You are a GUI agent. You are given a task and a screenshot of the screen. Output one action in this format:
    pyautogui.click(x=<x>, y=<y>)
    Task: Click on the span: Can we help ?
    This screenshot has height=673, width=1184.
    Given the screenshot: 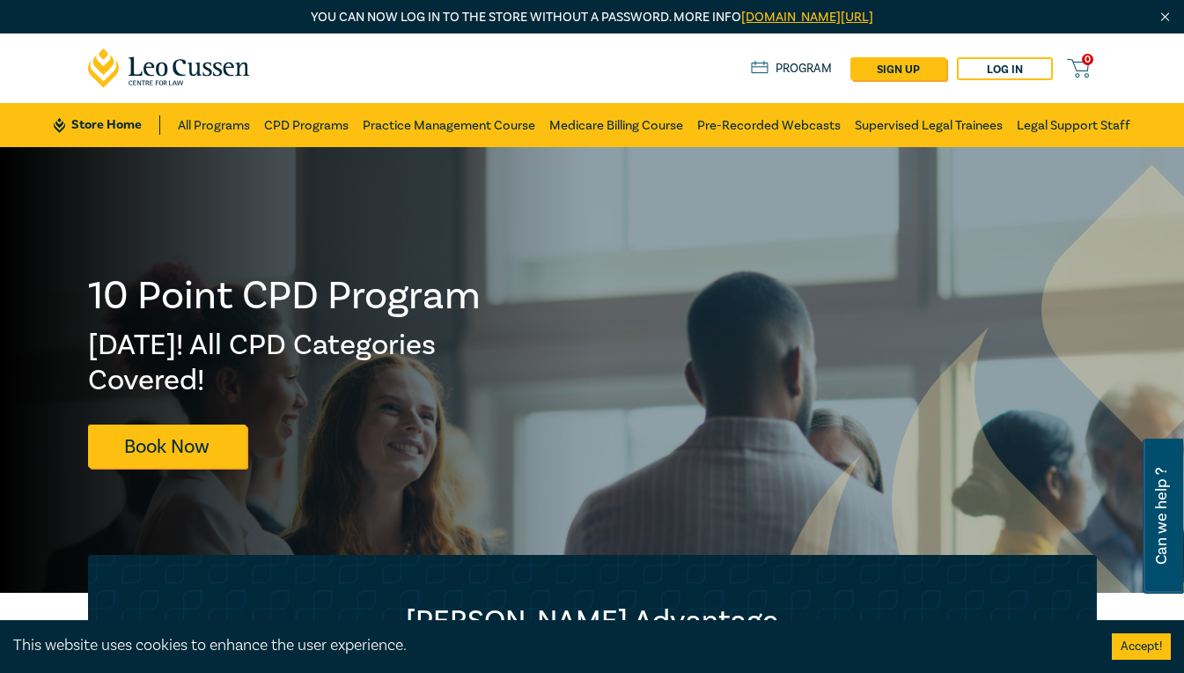 What is the action you would take?
    pyautogui.click(x=1162, y=516)
    